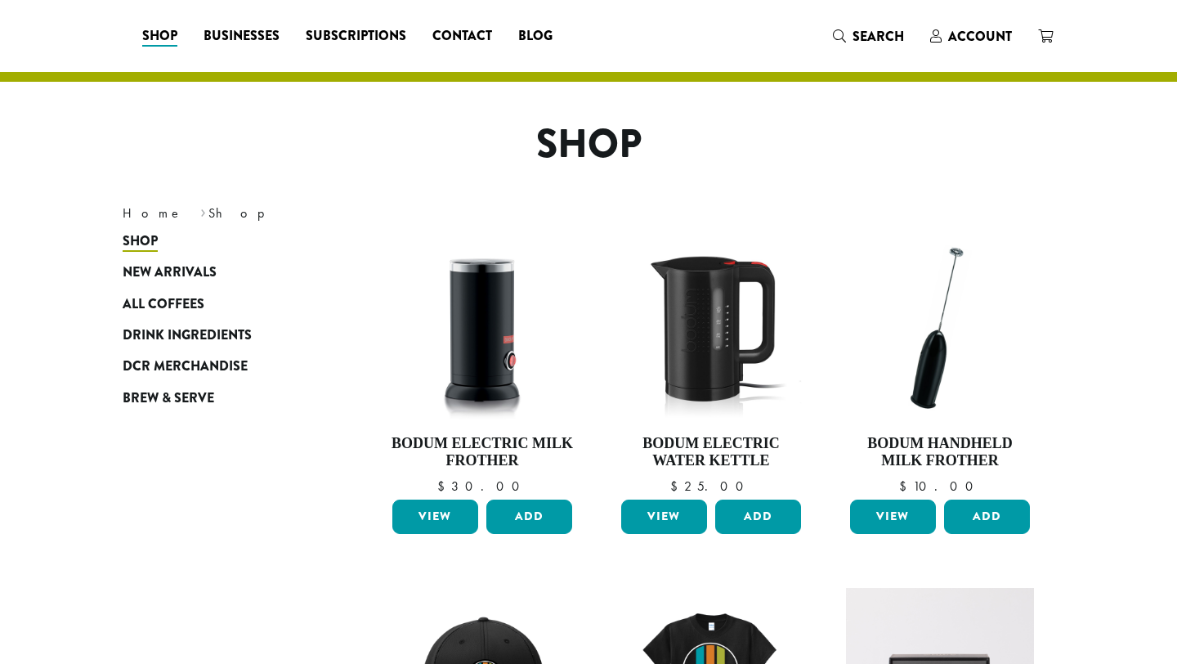 The image size is (1177, 664). Describe the element at coordinates (711, 363) in the screenshot. I see `a: Bodum Electric Water Kettle $25.00` at that location.